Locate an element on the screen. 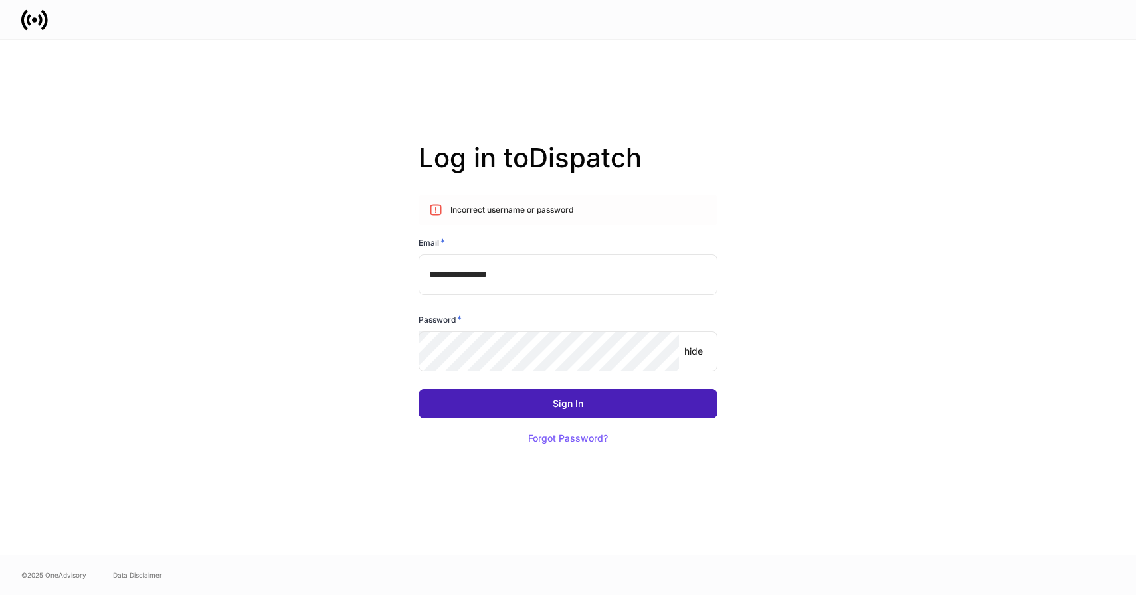  span: © 2025 OneAdvisory is located at coordinates (54, 575).